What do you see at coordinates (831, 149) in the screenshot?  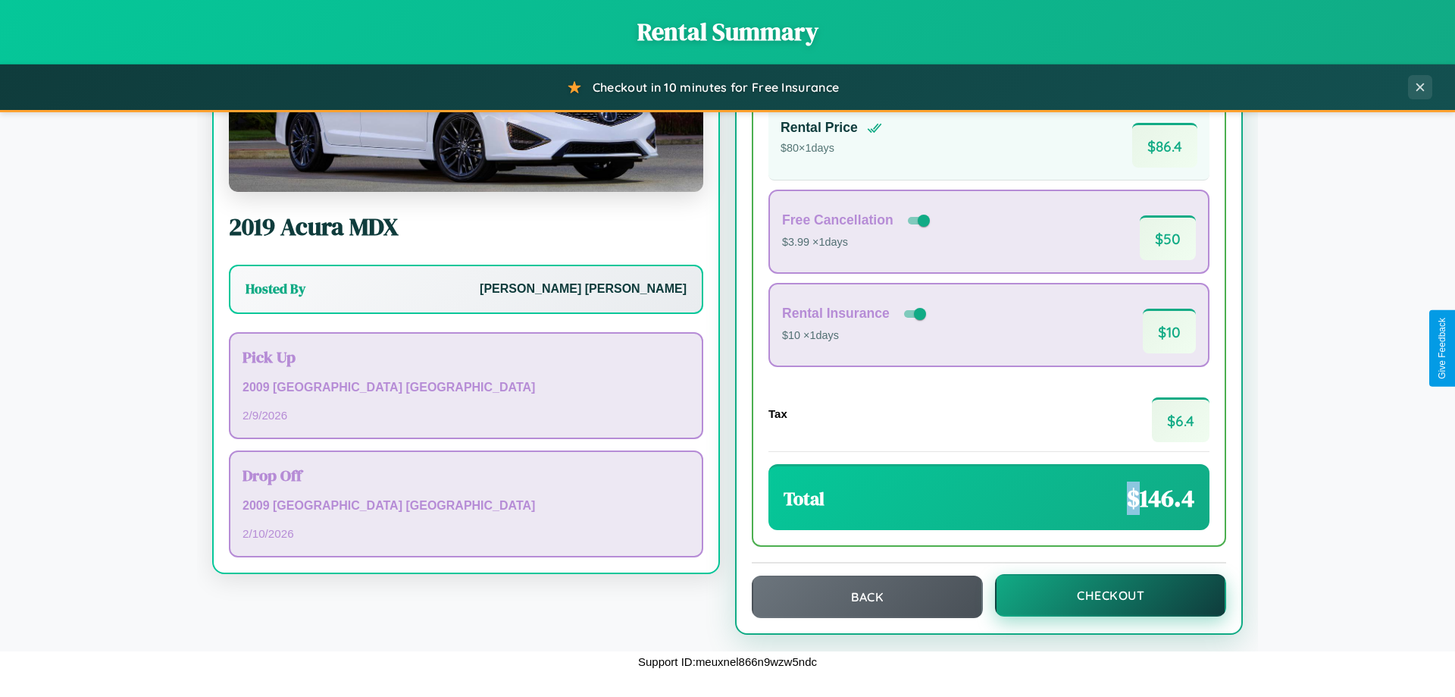 I see `p: $ 80 × 1 days` at bounding box center [831, 149].